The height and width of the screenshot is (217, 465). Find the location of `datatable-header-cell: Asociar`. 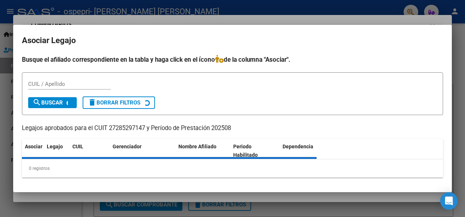

datatable-header-cell: Asociar is located at coordinates (33, 151).